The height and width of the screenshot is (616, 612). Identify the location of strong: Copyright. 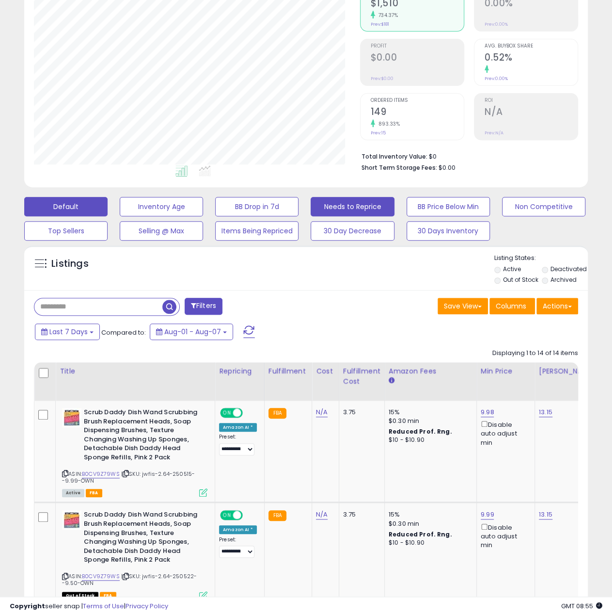
(27, 605).